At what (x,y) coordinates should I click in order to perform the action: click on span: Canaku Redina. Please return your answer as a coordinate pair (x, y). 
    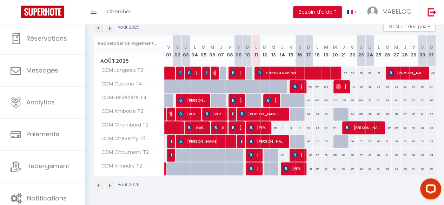
    Looking at the image, I should click on (296, 73).